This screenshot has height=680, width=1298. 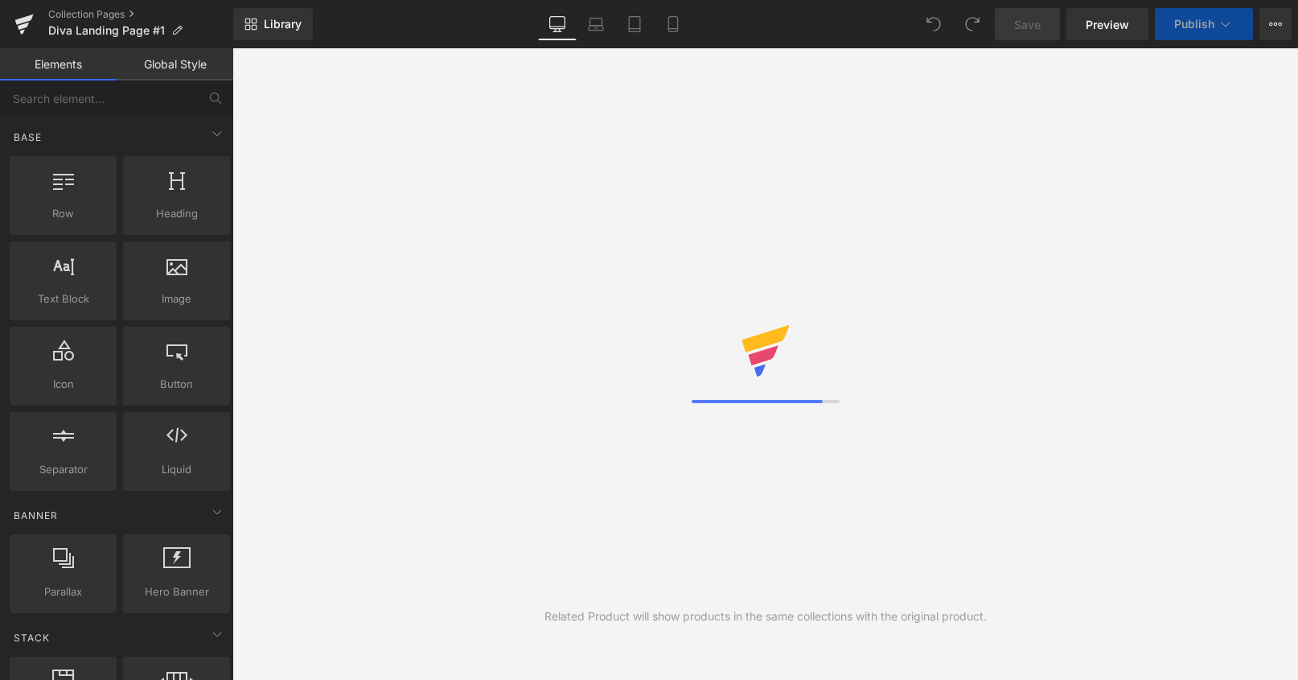 I want to click on button: More, so click(x=1276, y=24).